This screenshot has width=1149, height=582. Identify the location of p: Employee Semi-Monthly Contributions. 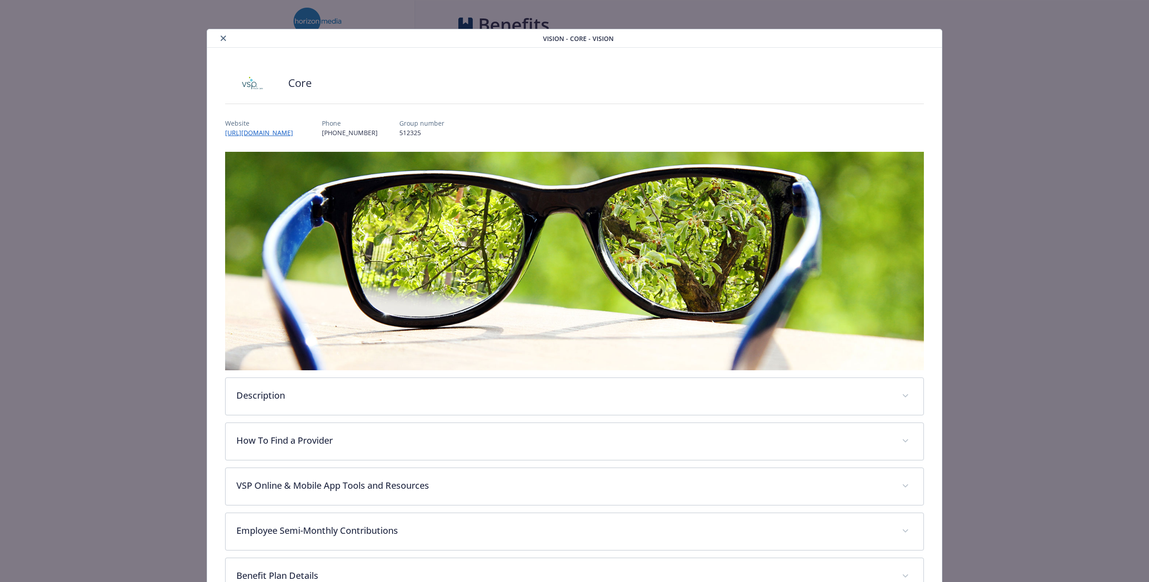
(563, 531).